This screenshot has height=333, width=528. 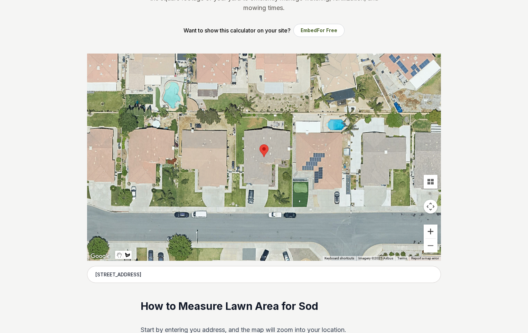 I want to click on button: Tilt map, so click(x=431, y=182).